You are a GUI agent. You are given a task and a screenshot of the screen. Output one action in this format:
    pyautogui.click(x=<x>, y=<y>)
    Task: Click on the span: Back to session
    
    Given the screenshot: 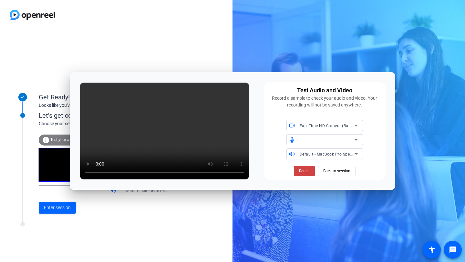 What is the action you would take?
    pyautogui.click(x=337, y=171)
    